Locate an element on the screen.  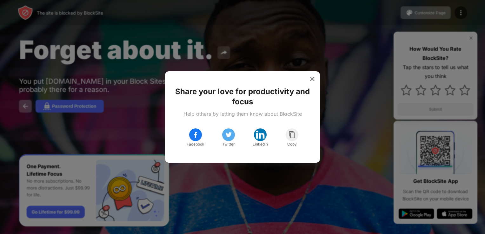
div: Twitter is located at coordinates (229, 144).